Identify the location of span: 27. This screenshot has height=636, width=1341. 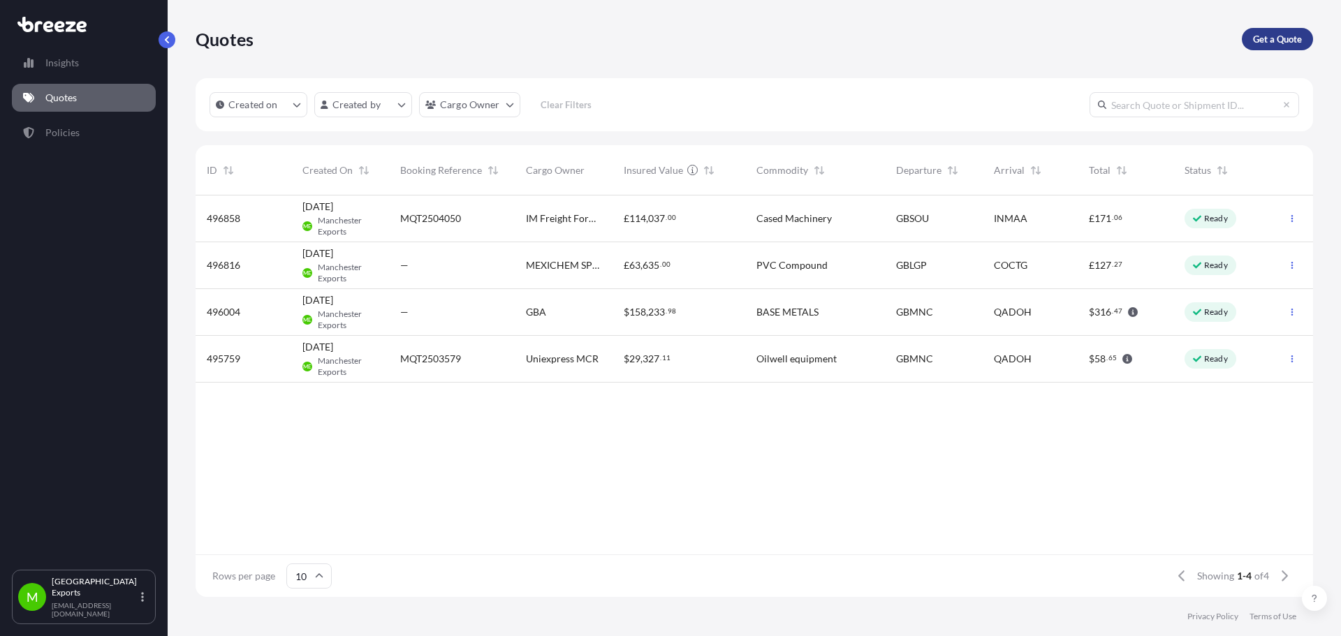
(1118, 264).